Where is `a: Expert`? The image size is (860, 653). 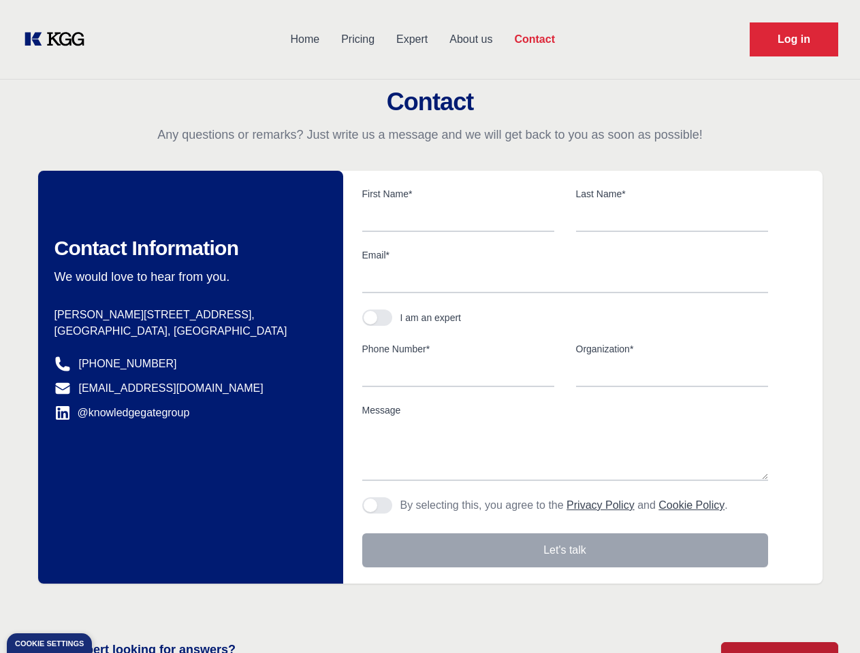
a: Expert is located at coordinates (412, 39).